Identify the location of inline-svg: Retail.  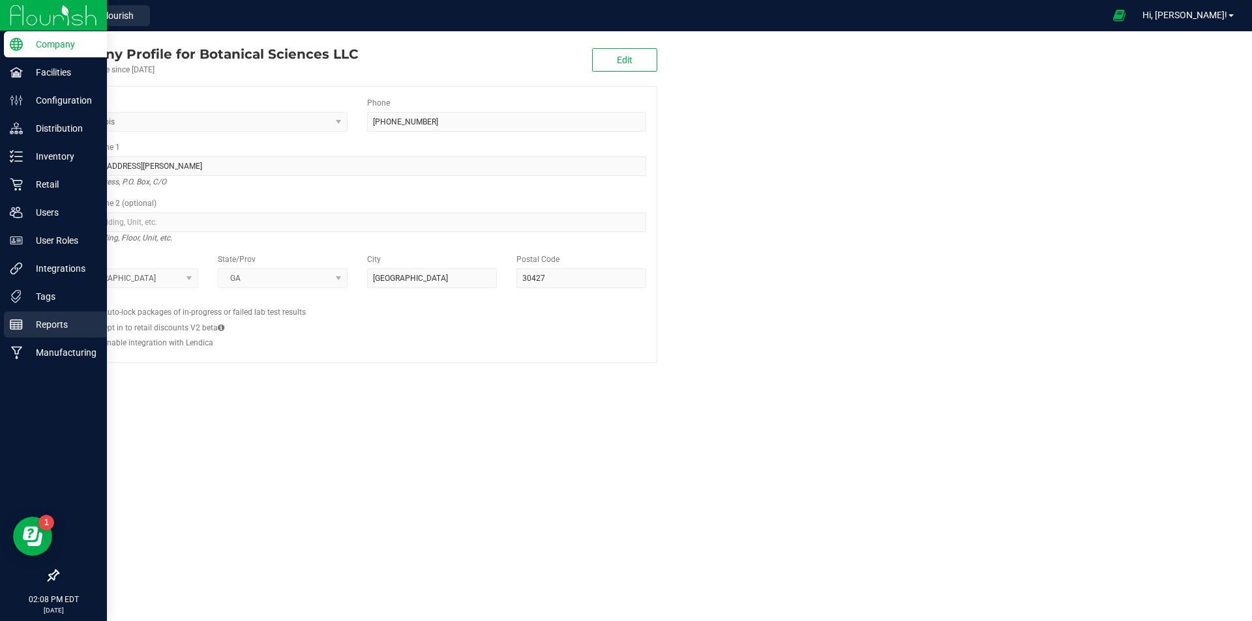
(16, 185).